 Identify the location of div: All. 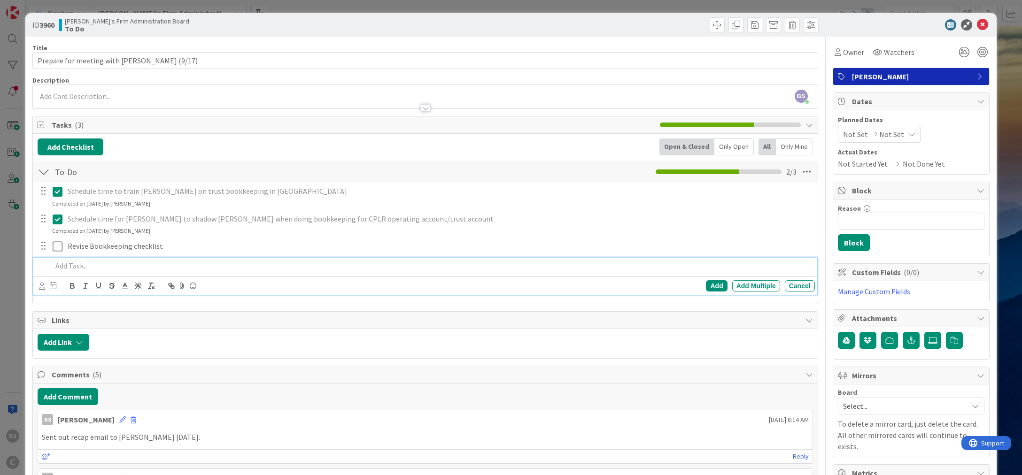
(767, 147).